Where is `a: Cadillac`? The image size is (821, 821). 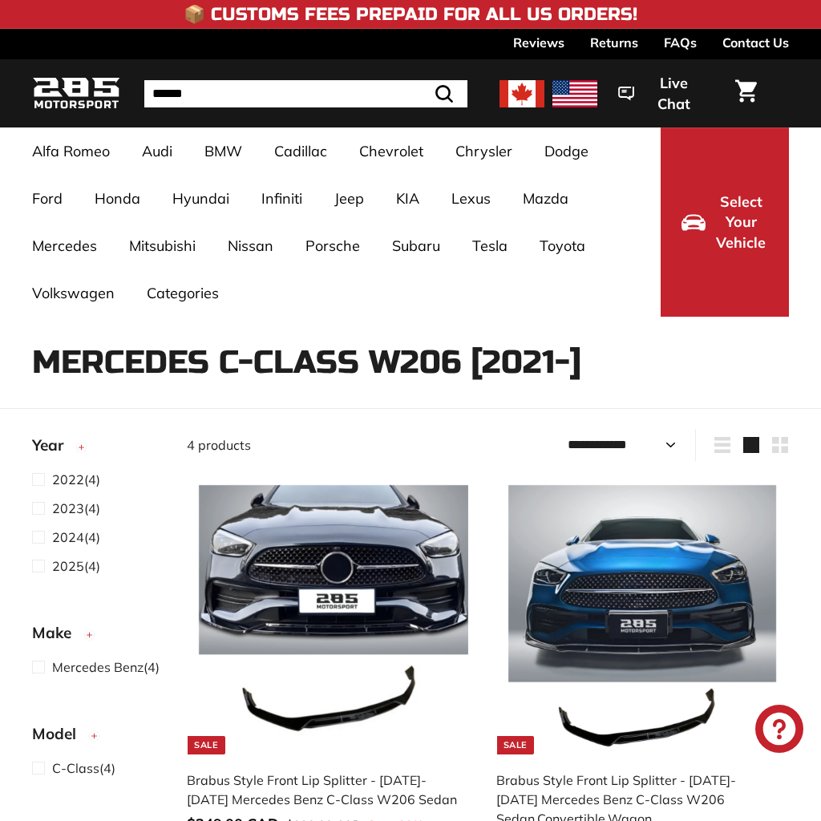
a: Cadillac is located at coordinates (301, 151).